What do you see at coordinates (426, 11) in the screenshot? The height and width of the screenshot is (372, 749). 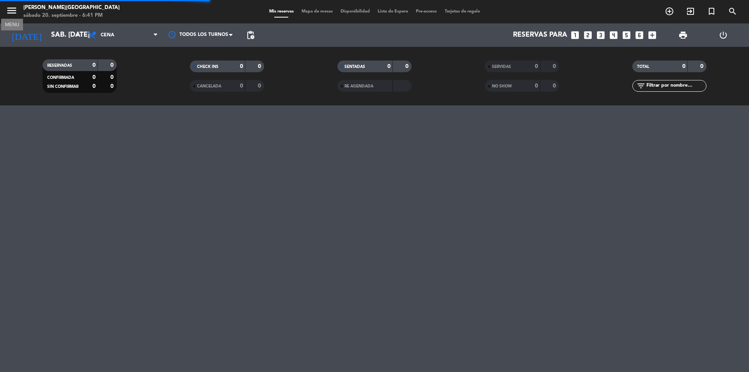 I see `span: Pre-acceso` at bounding box center [426, 11].